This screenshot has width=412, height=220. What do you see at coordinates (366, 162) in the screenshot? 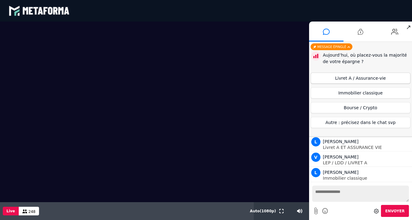
I see `p: LEP / LDD / LIVRET A` at bounding box center [366, 162].